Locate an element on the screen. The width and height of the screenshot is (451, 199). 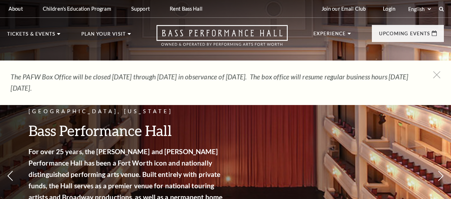
p: Support is located at coordinates (140, 9).